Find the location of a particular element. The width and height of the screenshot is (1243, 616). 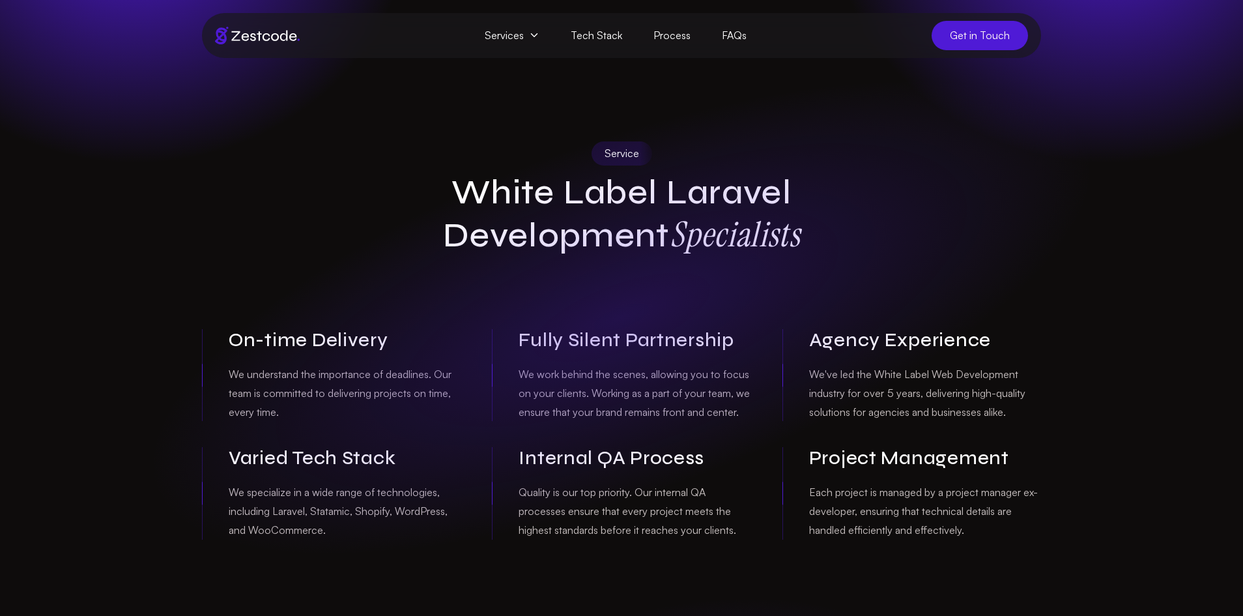

strong: Specialists is located at coordinates (735, 233).